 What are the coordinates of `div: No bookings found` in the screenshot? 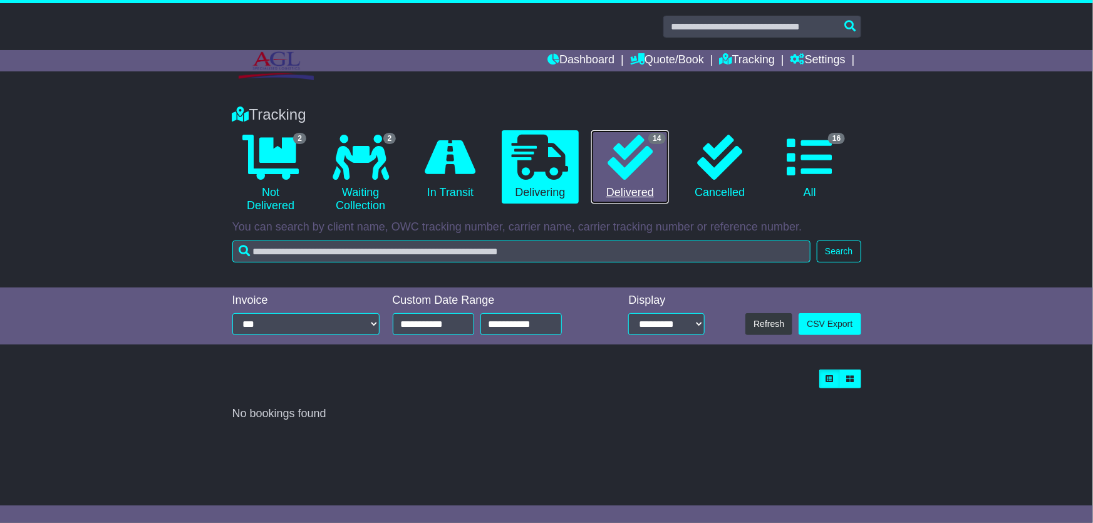 It's located at (547, 414).